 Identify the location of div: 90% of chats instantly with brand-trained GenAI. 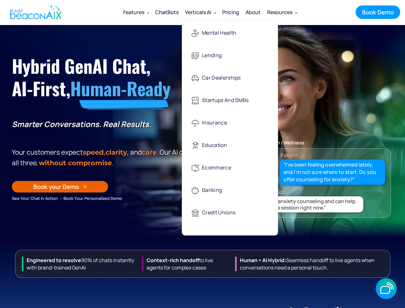
(79, 263).